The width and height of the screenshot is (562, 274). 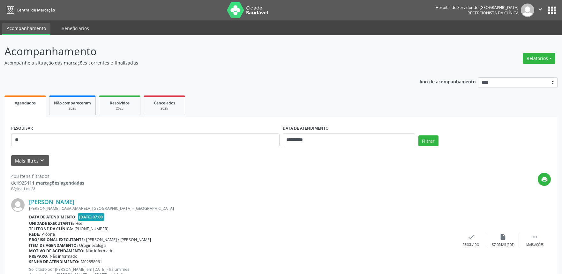 What do you see at coordinates (79, 223) in the screenshot?
I see `span: Hse` at bounding box center [79, 223].